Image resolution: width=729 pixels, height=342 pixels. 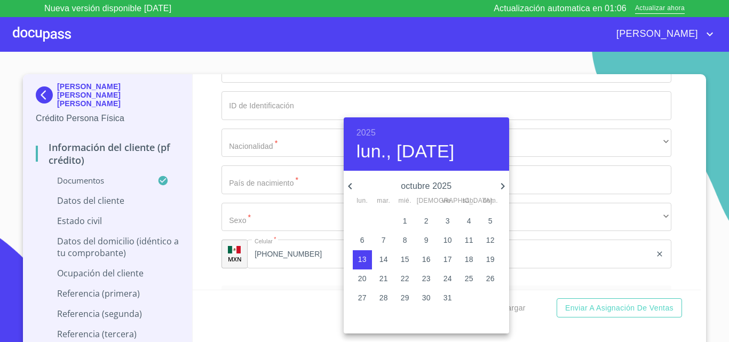 What do you see at coordinates (405, 221) in the screenshot?
I see `button: 1` at bounding box center [405, 221].